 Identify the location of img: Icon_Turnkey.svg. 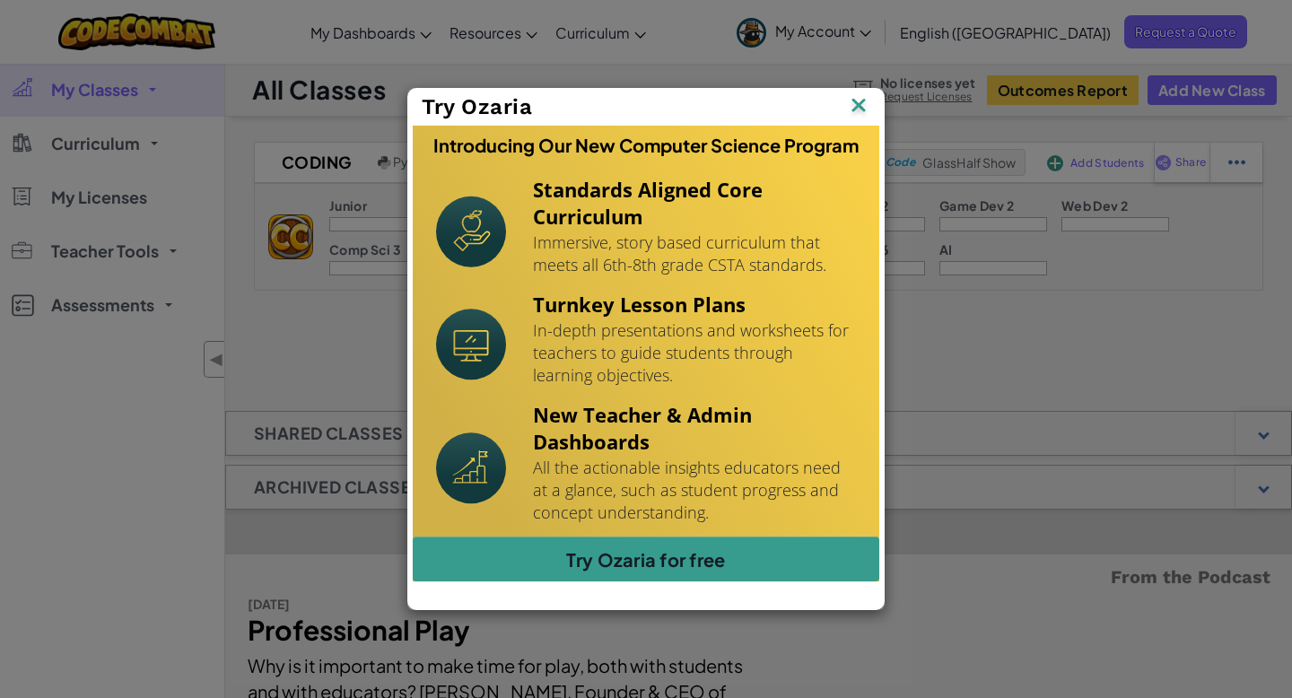
(471, 344).